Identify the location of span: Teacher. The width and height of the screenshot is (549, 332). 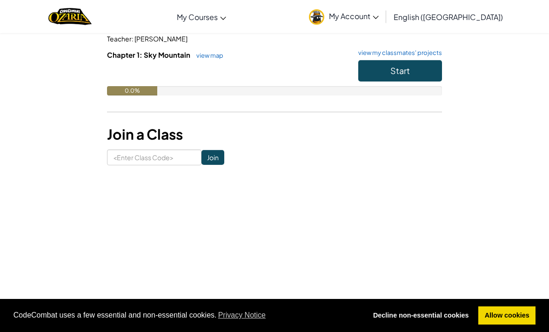
(119, 39).